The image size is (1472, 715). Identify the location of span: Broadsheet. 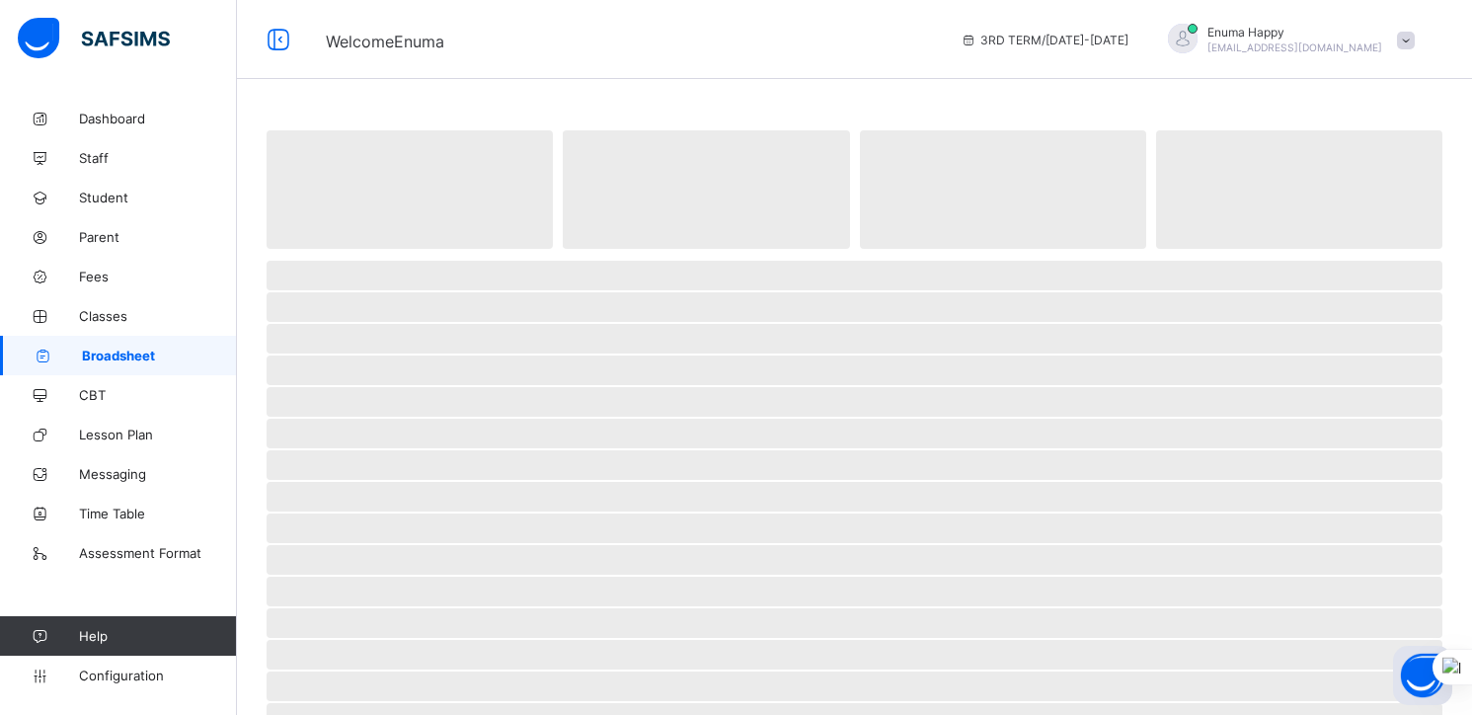
(159, 355).